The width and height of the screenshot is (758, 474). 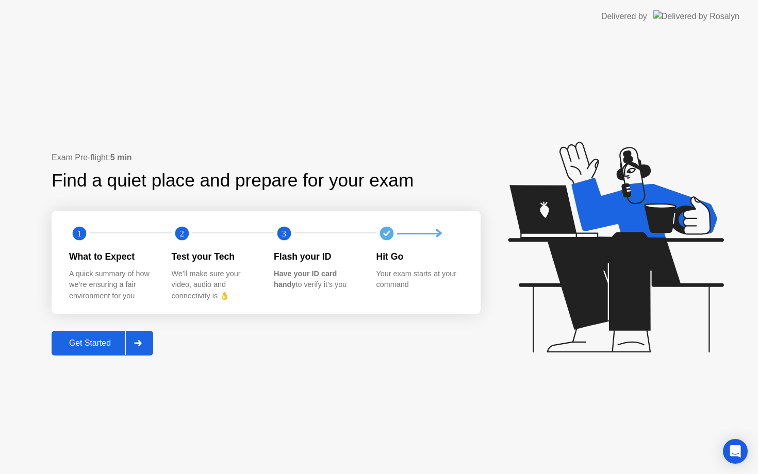 What do you see at coordinates (305, 279) in the screenshot?
I see `b: Have your ID card handy` at bounding box center [305, 279].